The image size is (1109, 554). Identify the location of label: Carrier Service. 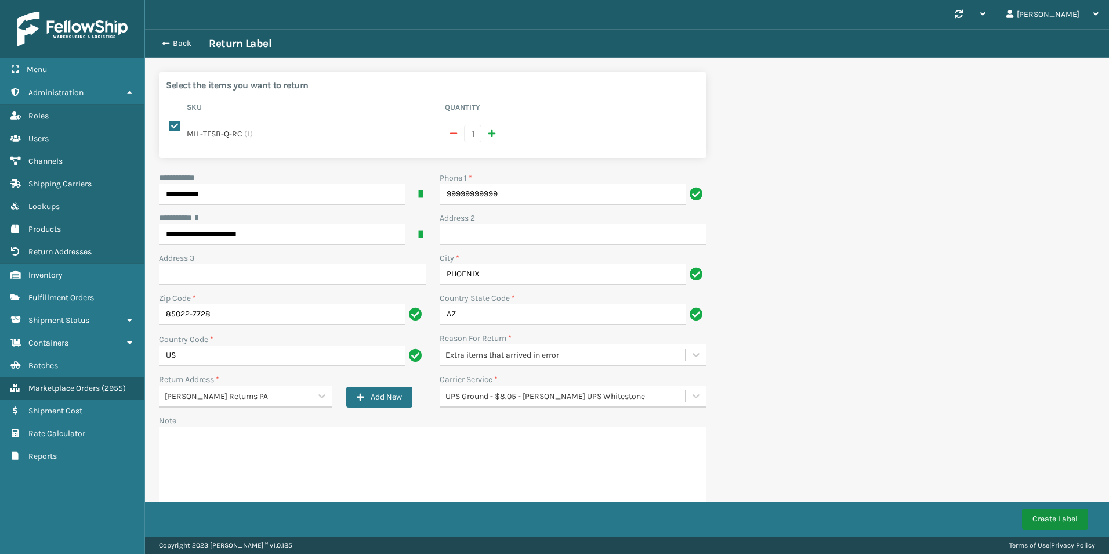
(469, 379).